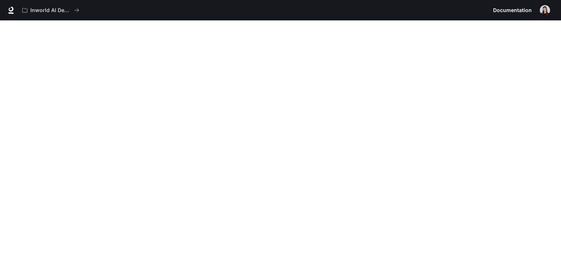 This screenshot has width=561, height=254. Describe the element at coordinates (545, 10) in the screenshot. I see `img: User avatar` at that location.